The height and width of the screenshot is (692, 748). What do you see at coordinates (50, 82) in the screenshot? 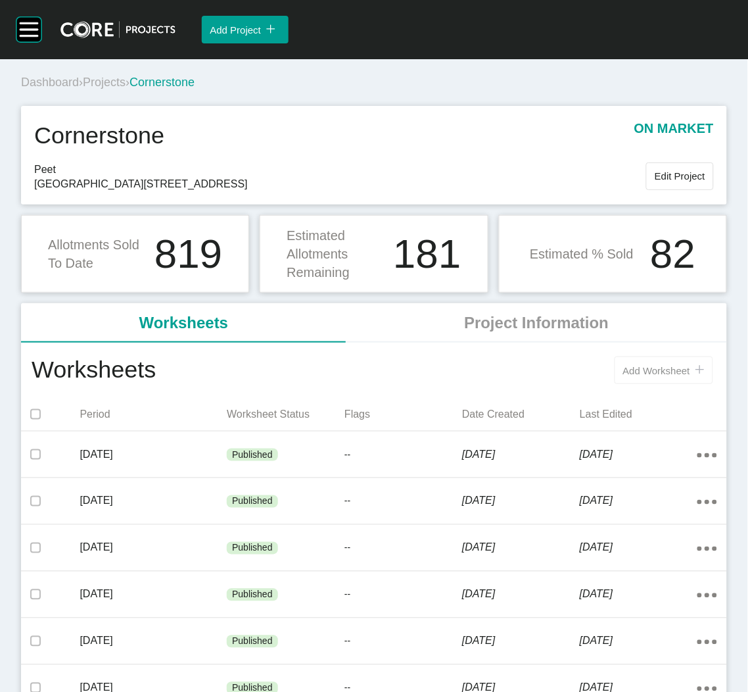
I see `span: Dashboard` at bounding box center [50, 82].